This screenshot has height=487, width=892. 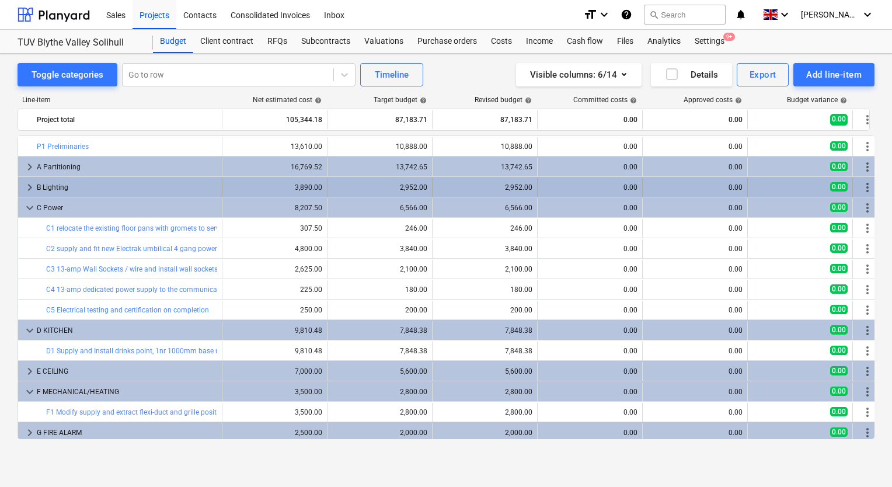 I want to click on a: C3 13-amp Wall Sockets / wire and install wall sockets generally located around the space, 8nr br..., so click(x=311, y=269).